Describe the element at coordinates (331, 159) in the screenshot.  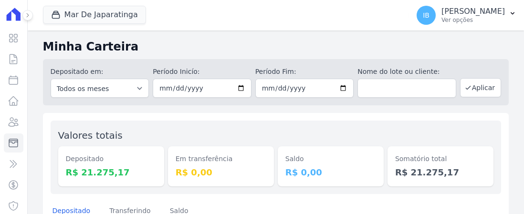
I see `dt: Saldo` at that location.